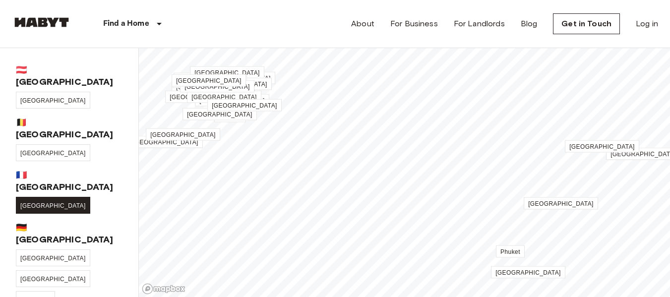  What do you see at coordinates (479, 24) in the screenshot?
I see `a: For Landlords` at bounding box center [479, 24].